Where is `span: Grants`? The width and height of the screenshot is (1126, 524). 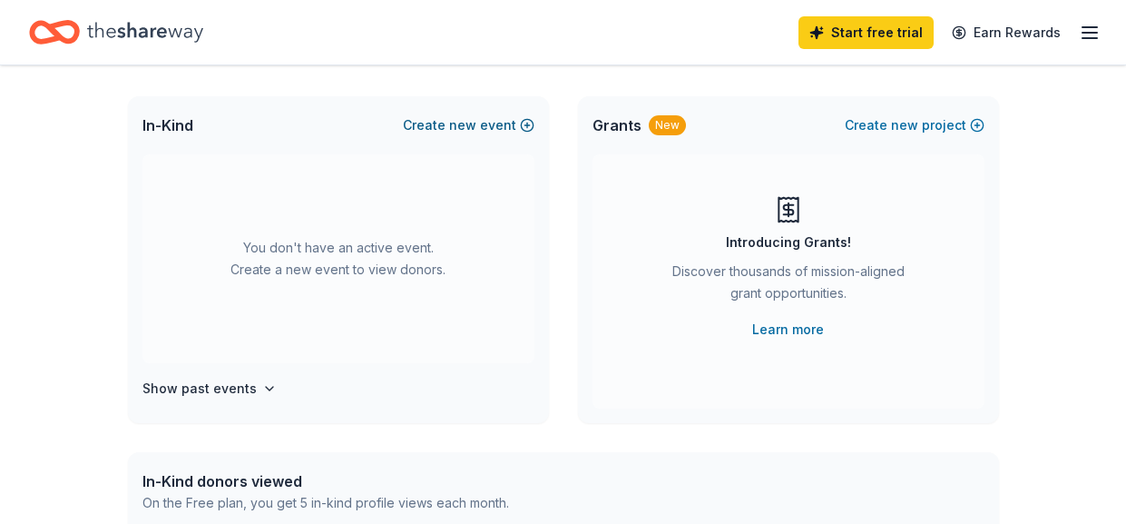
span: Grants is located at coordinates (617, 125).